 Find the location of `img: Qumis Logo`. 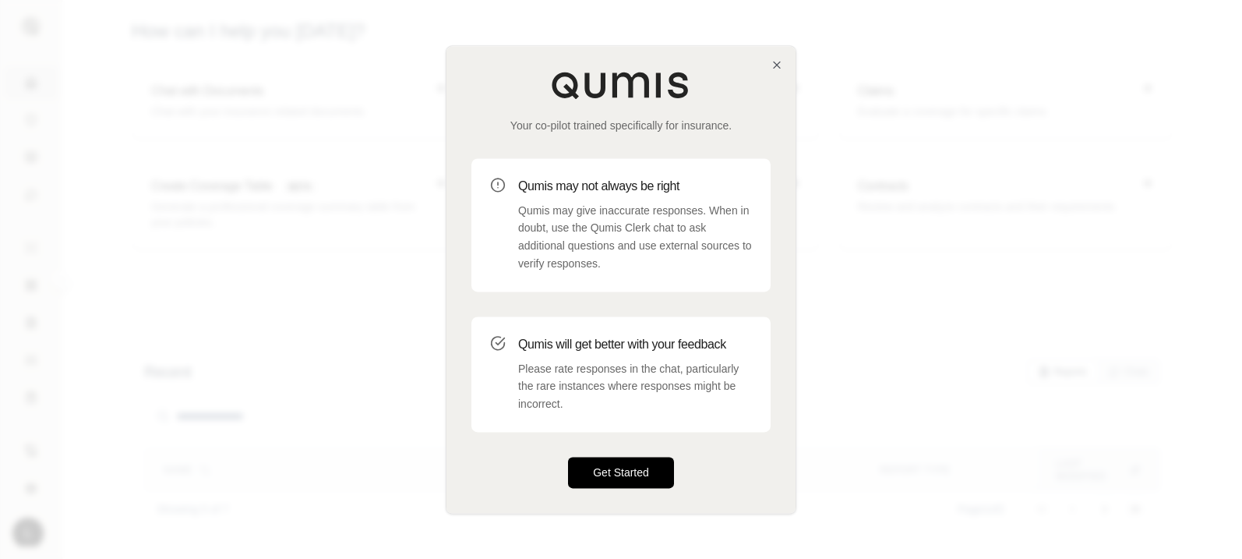

img: Qumis Logo is located at coordinates (621, 85).